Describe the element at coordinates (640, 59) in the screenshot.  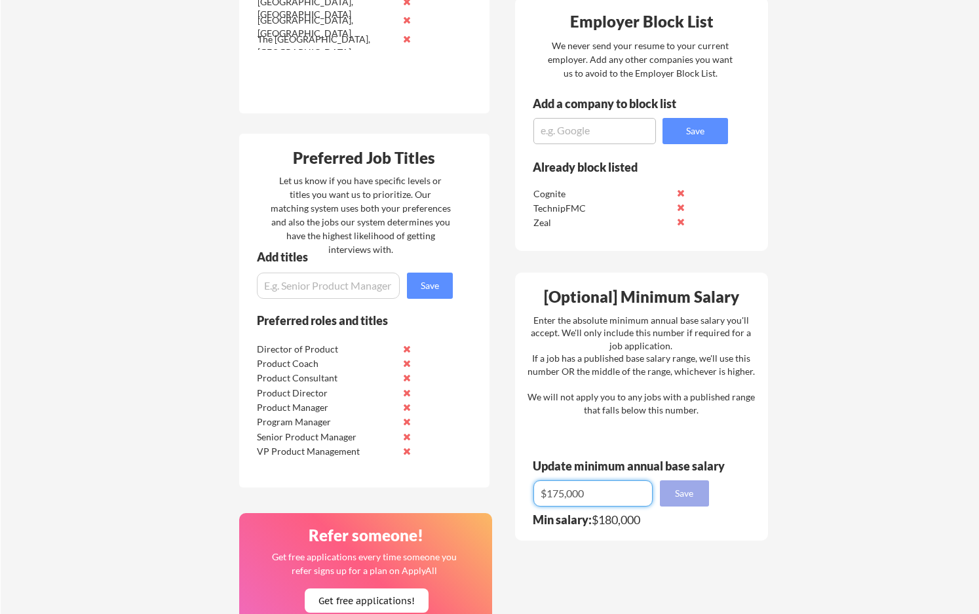
I see `div: We never send your resume to your current employer. Add any other companies you want us to avoid ...` at that location.